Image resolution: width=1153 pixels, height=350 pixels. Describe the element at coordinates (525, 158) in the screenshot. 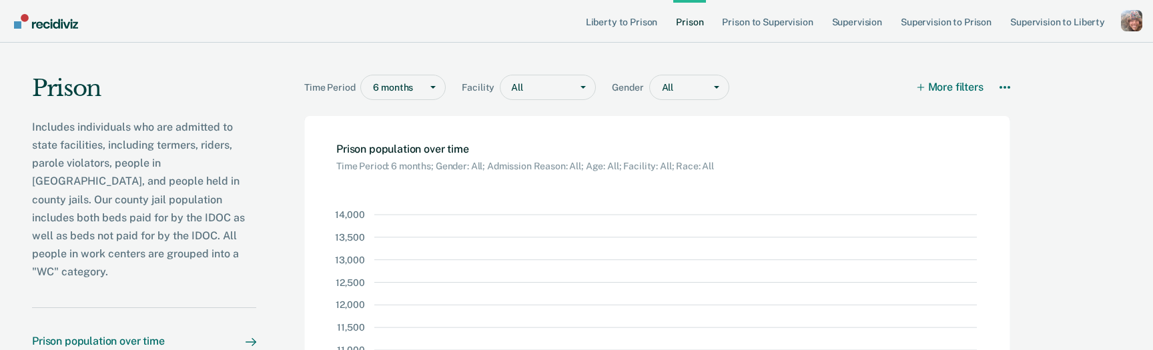

I see `h2: Chart: Prison population over time. Current filters: Time Period: 6 months; Gender: All; Admissio...` at that location.